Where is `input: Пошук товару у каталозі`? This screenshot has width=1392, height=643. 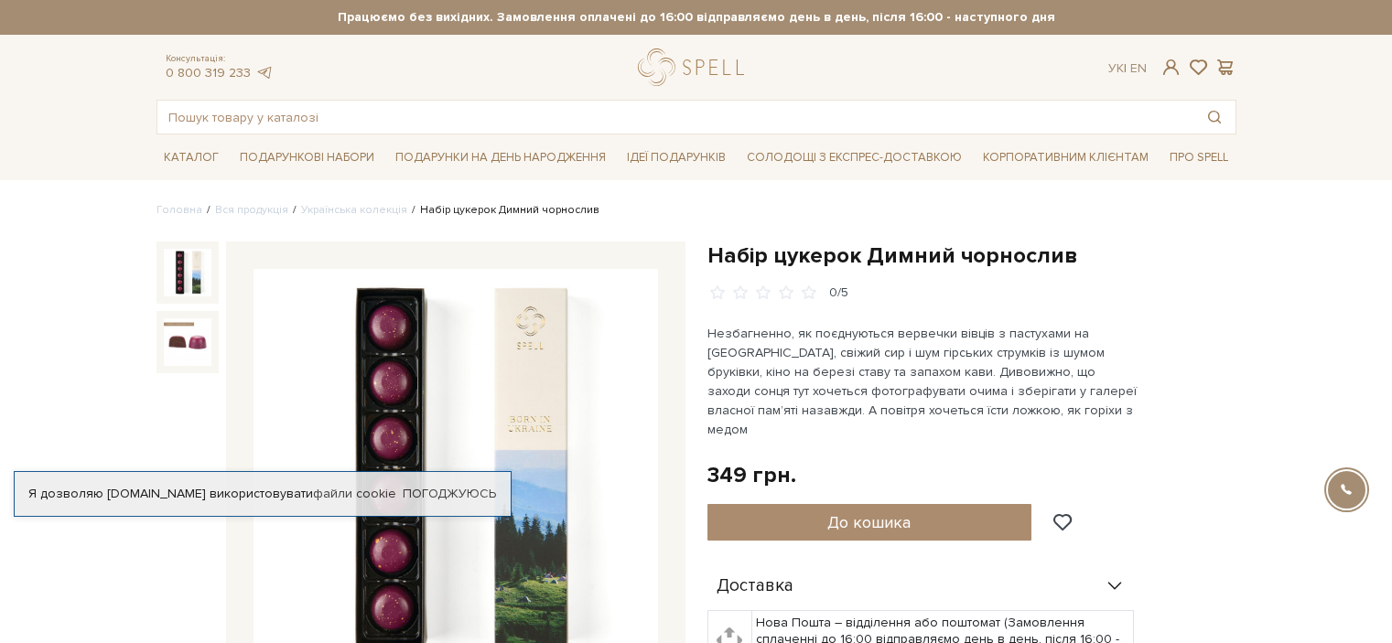
input: Пошук товару у каталозі is located at coordinates (675, 117).